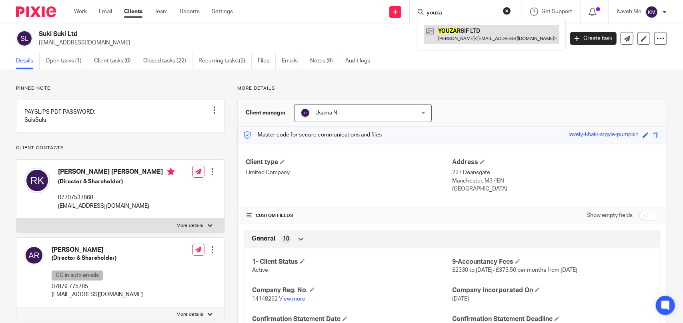 Image resolution: width=683 pixels, height=323 pixels. I want to click on p: CC in auto emails, so click(77, 275).